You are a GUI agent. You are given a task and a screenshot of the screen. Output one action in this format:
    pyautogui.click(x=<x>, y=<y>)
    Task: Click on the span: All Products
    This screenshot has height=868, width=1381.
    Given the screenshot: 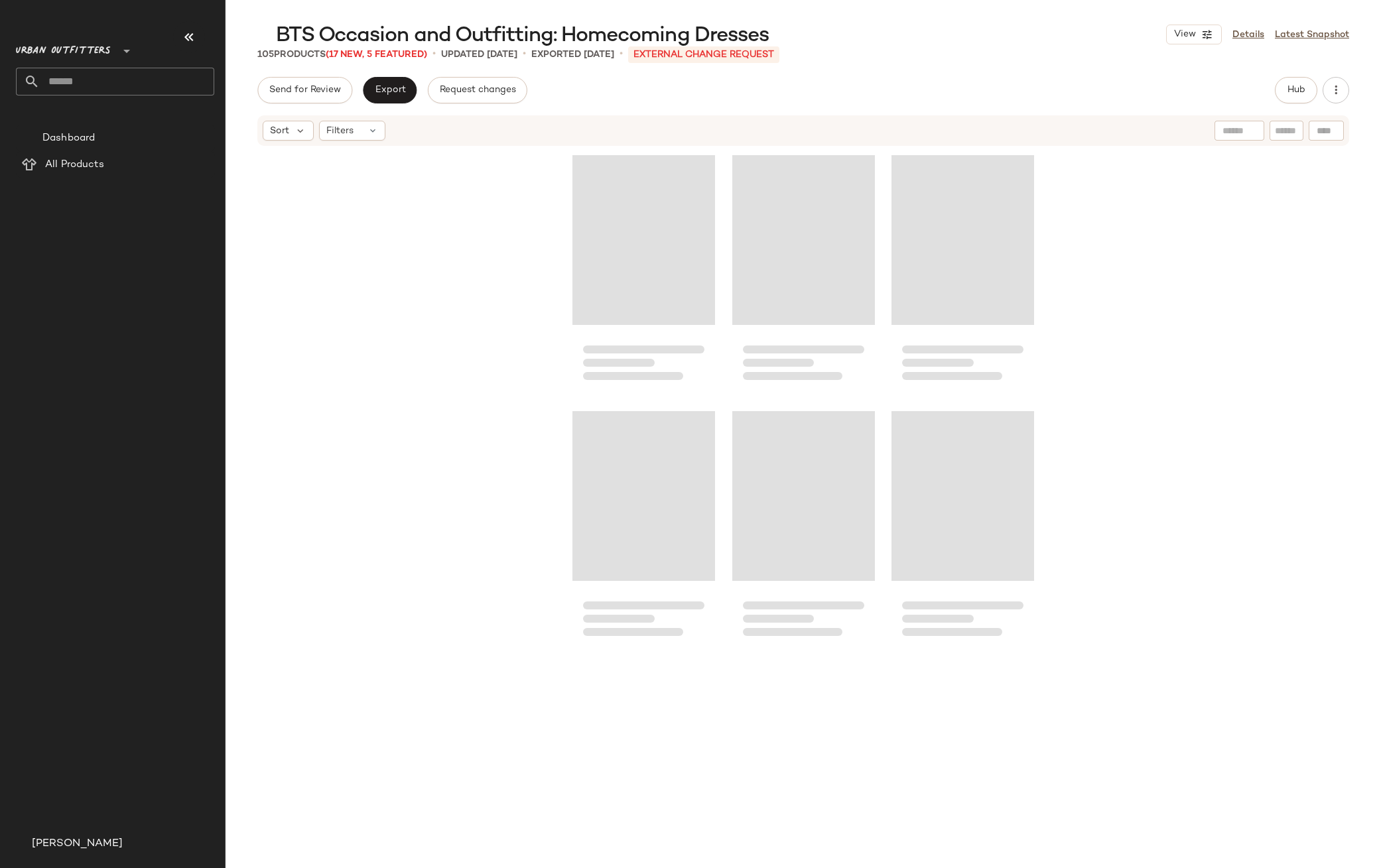 What is the action you would take?
    pyautogui.click(x=74, y=165)
    